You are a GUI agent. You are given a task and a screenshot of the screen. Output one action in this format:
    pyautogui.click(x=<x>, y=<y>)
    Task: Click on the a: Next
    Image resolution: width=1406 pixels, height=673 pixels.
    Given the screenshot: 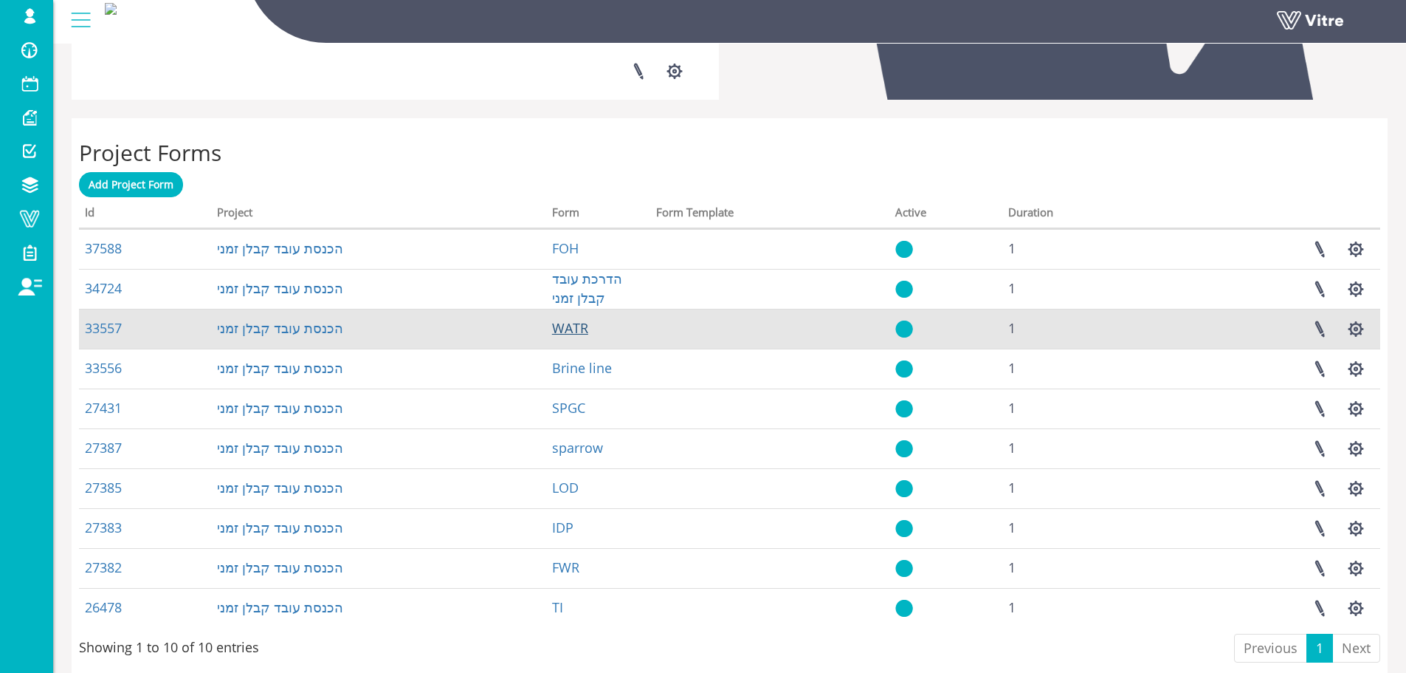 What is the action you would take?
    pyautogui.click(x=1356, y=648)
    